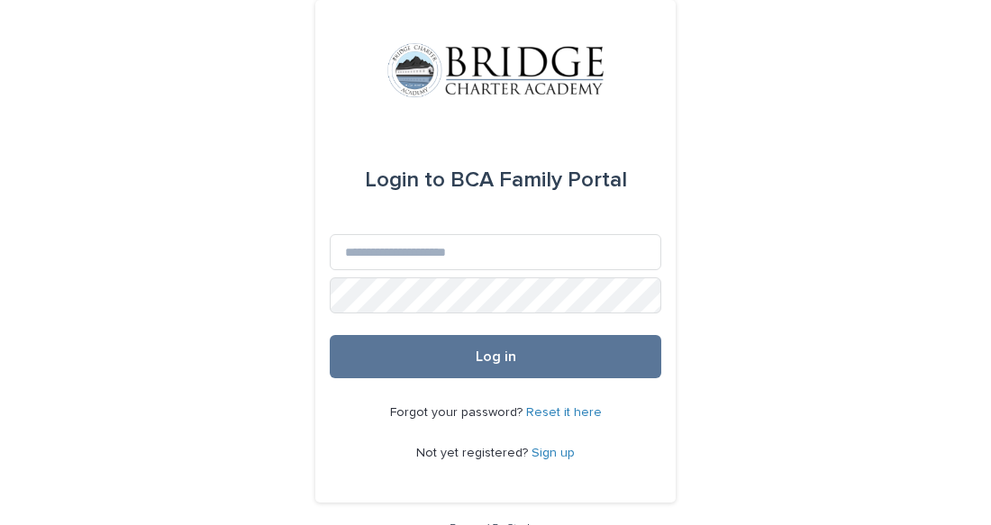  I want to click on a: Reset it here, so click(564, 413).